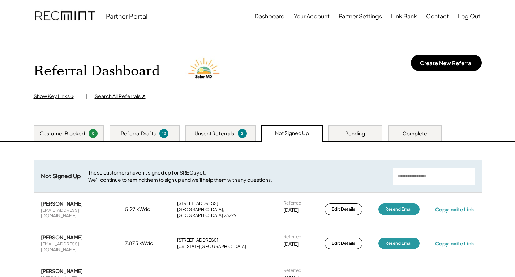 This screenshot has height=277, width=515. I want to click on img: Solar%20MD%20LOgo.png, so click(205, 71).